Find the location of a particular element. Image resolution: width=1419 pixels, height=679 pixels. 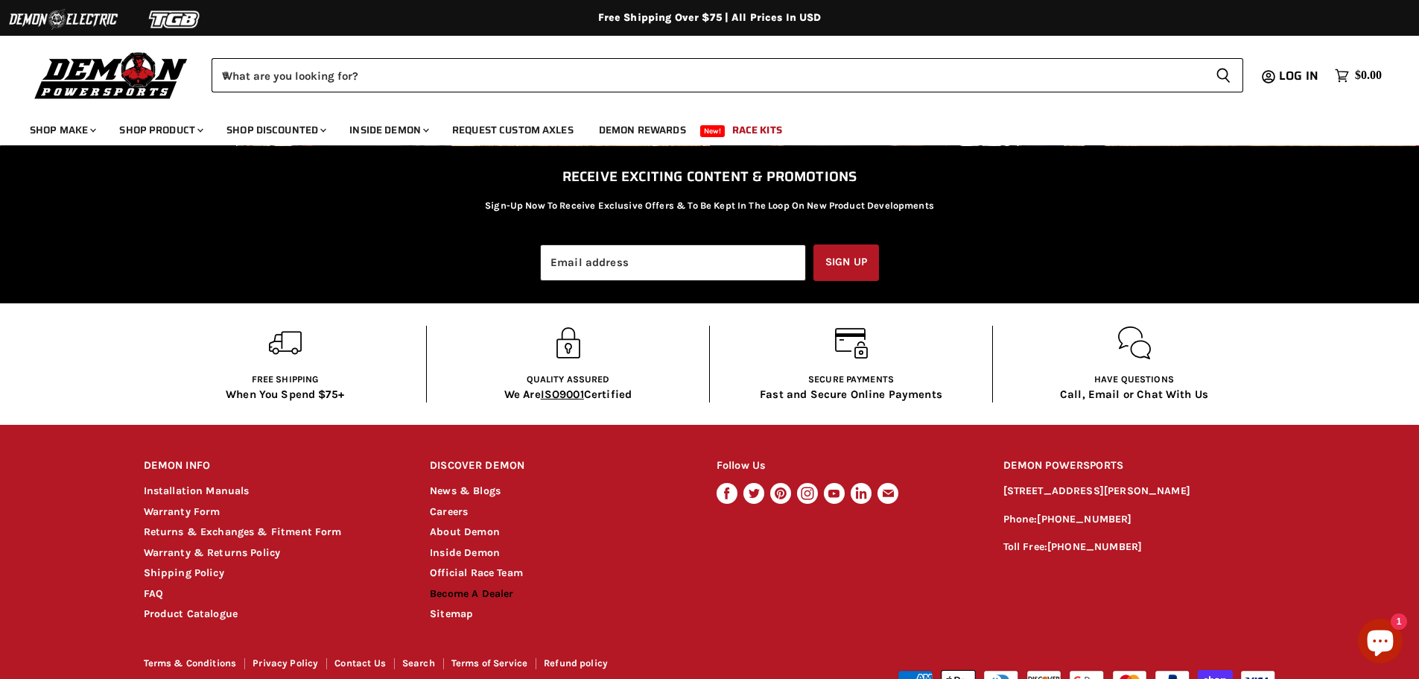

a: FAQ is located at coordinates (153, 593).